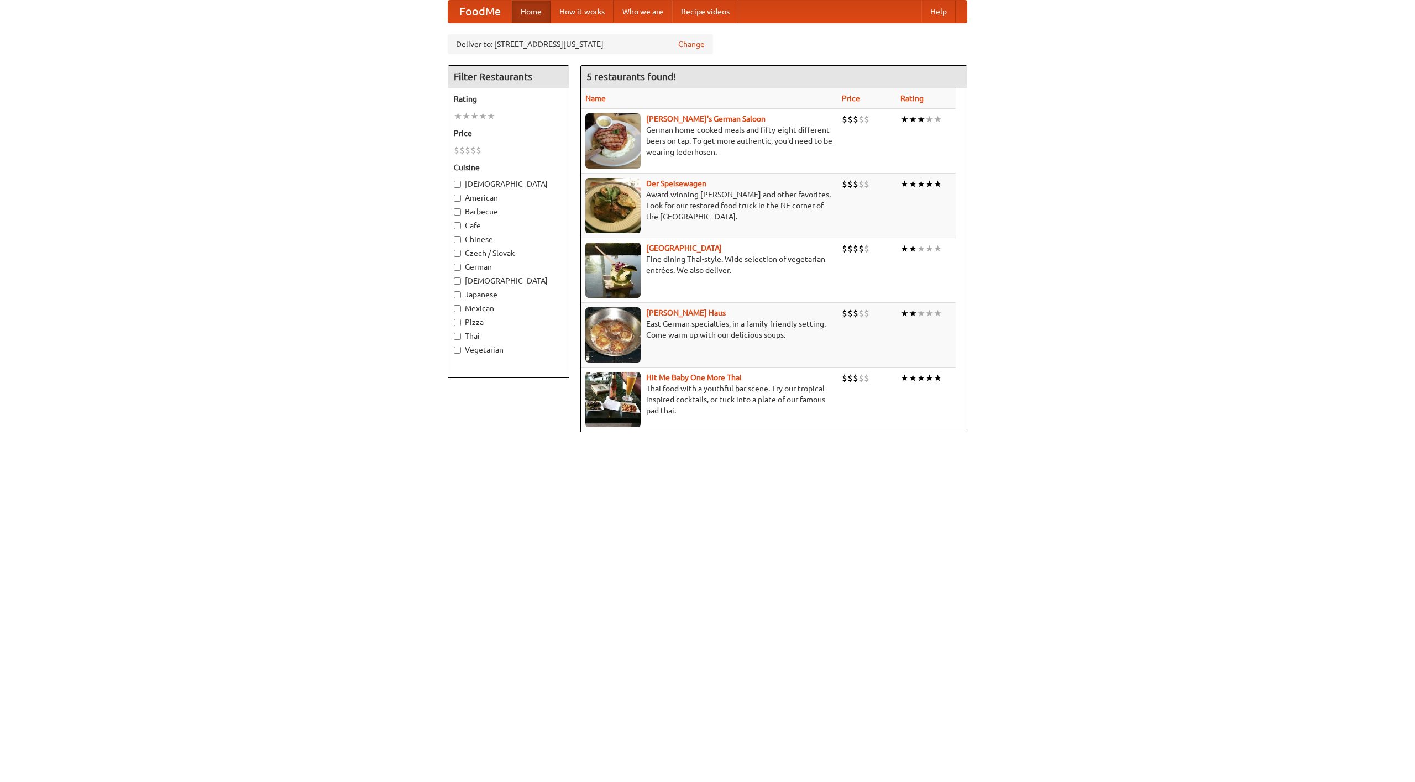  What do you see at coordinates (631, 76) in the screenshot?
I see `ng-pluralize: 5 restaurants found!` at bounding box center [631, 76].